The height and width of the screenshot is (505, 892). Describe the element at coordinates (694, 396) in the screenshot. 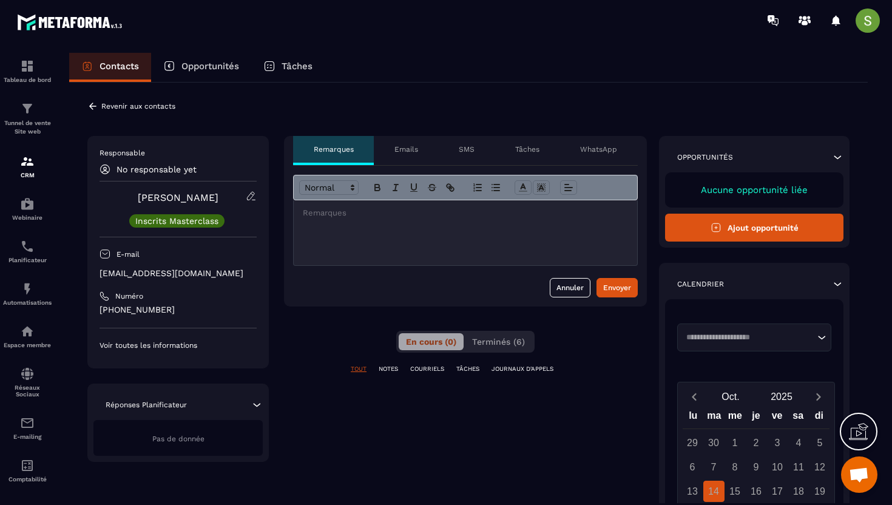

I see `button: Previous month` at that location.